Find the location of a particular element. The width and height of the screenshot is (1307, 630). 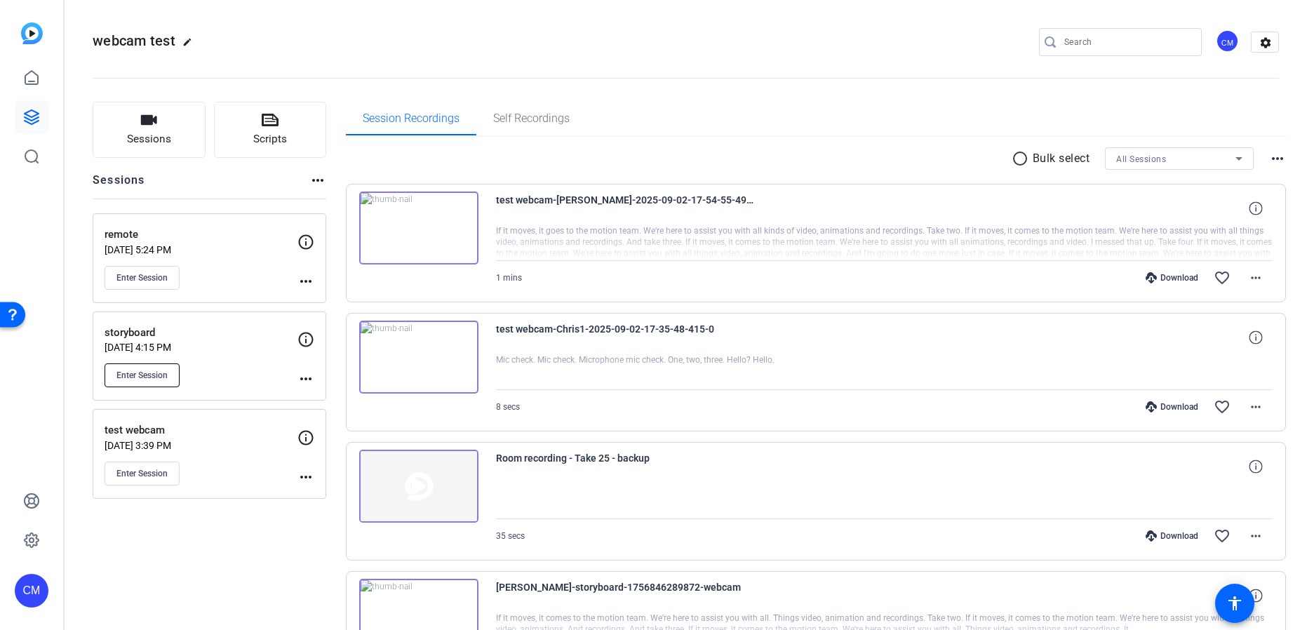

p: remote is located at coordinates (201, 234).